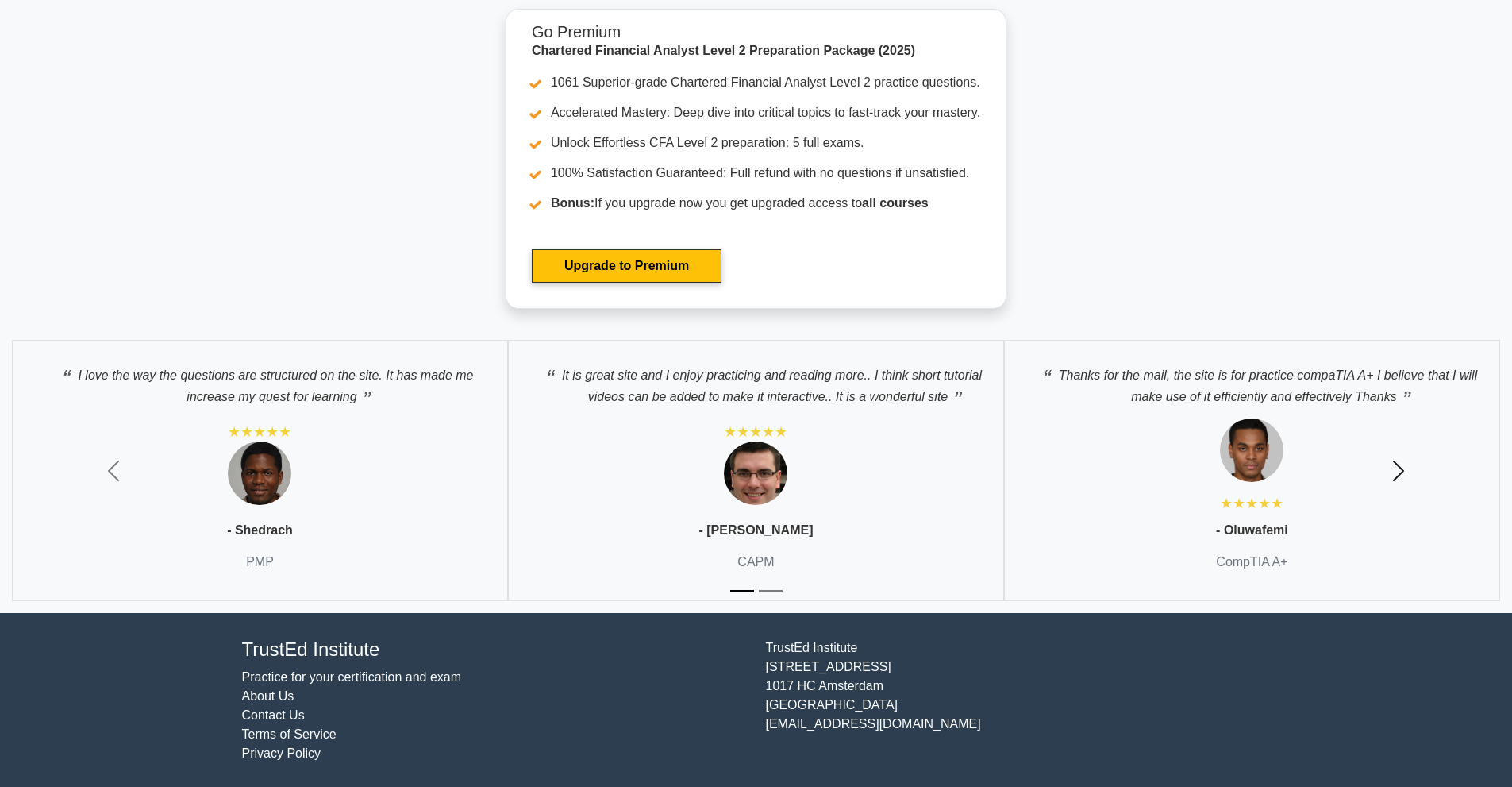  What do you see at coordinates (259, 381) in the screenshot?
I see `p: I love the way the questions are structured on the site. It has made me increase my quest for lea...` at bounding box center [259, 381].